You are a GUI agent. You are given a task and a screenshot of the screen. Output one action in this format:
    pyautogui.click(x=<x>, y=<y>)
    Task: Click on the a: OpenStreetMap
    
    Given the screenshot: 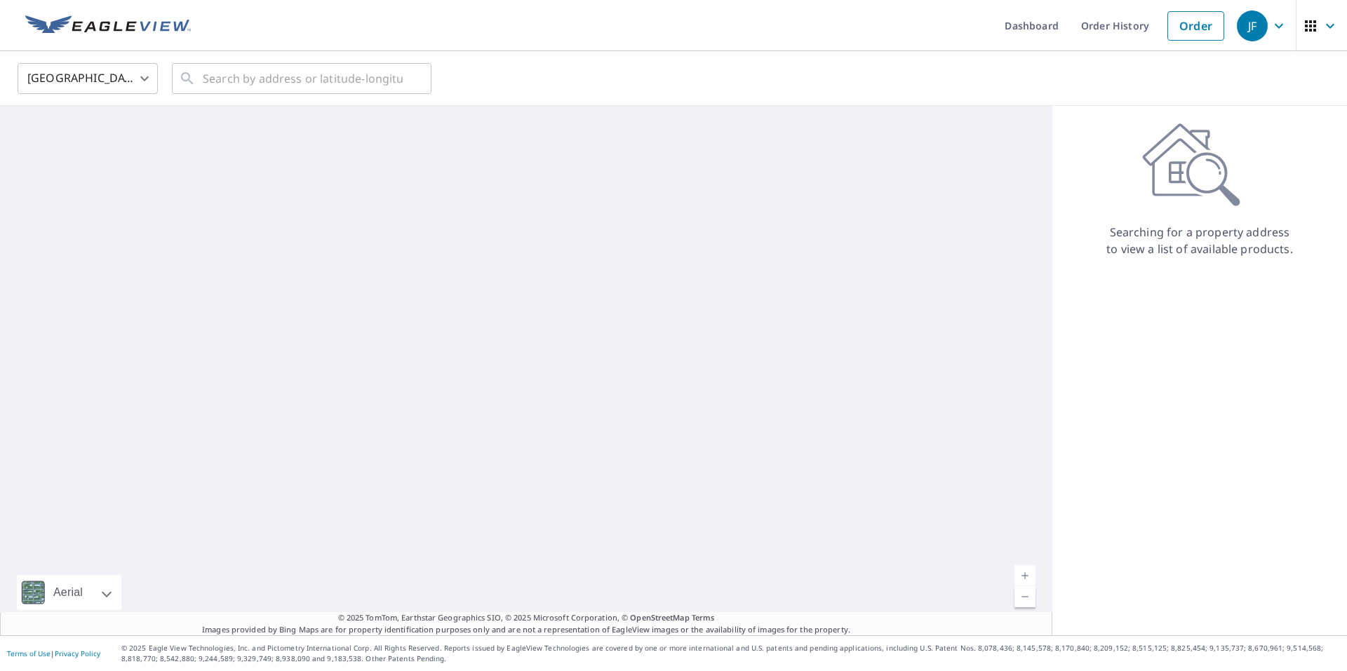 What is the action you would take?
    pyautogui.click(x=660, y=617)
    